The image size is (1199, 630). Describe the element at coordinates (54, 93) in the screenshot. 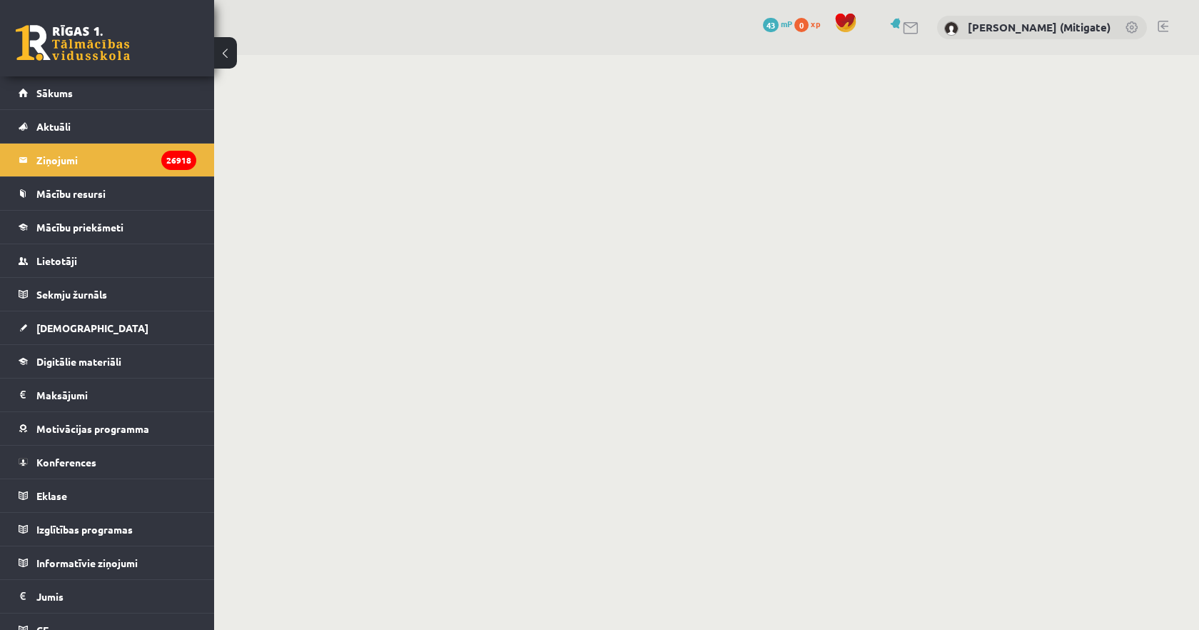

I see `span: Sākums` at that location.